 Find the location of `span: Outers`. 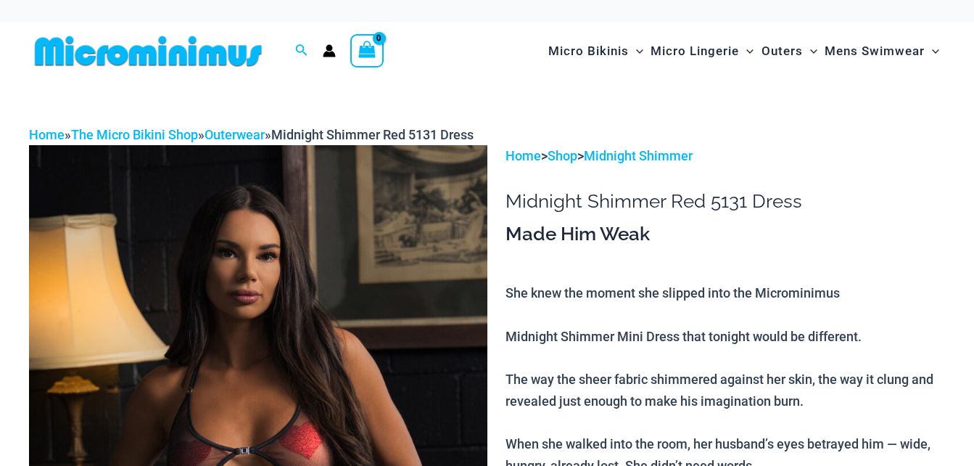

span: Outers is located at coordinates (782, 51).